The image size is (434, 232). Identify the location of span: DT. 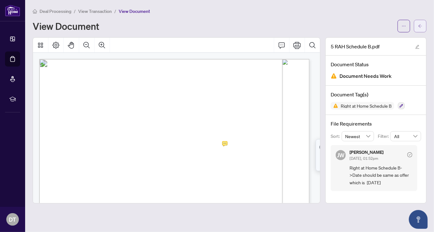
(13, 219).